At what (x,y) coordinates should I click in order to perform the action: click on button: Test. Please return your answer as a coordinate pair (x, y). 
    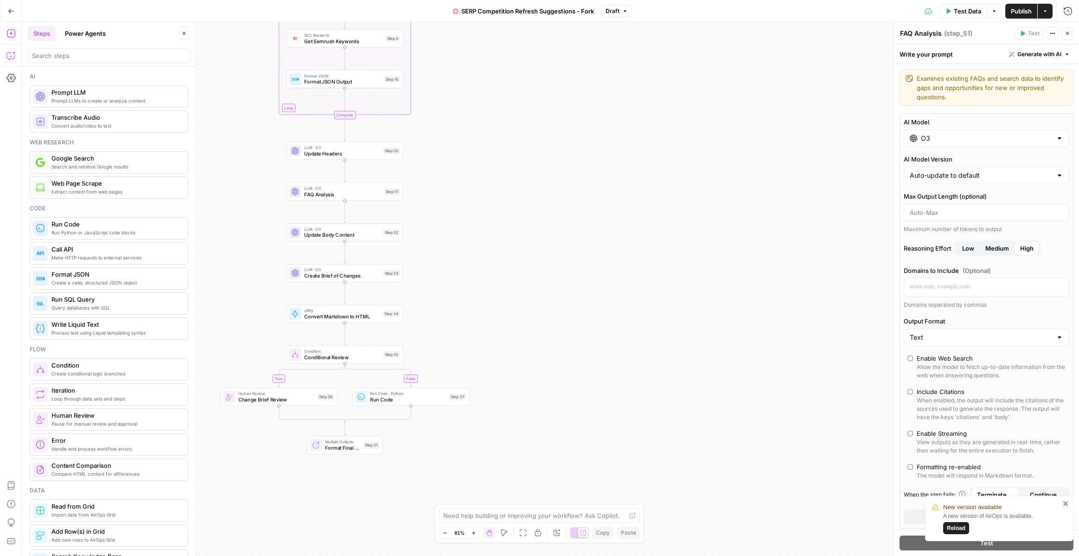
    Looking at the image, I should click on (987, 543).